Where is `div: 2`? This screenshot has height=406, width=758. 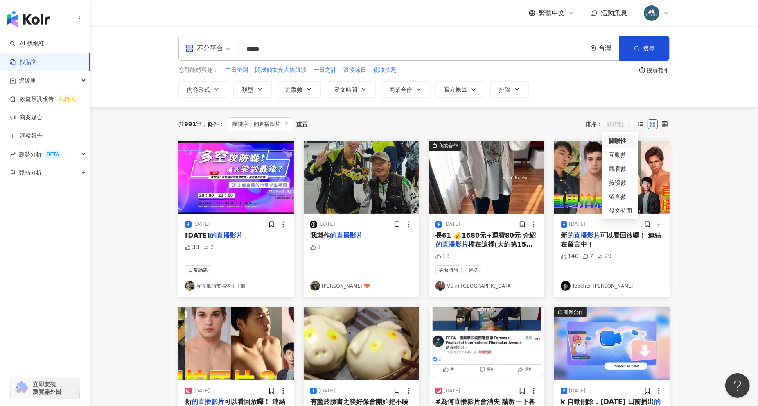 div: 2 is located at coordinates (209, 247).